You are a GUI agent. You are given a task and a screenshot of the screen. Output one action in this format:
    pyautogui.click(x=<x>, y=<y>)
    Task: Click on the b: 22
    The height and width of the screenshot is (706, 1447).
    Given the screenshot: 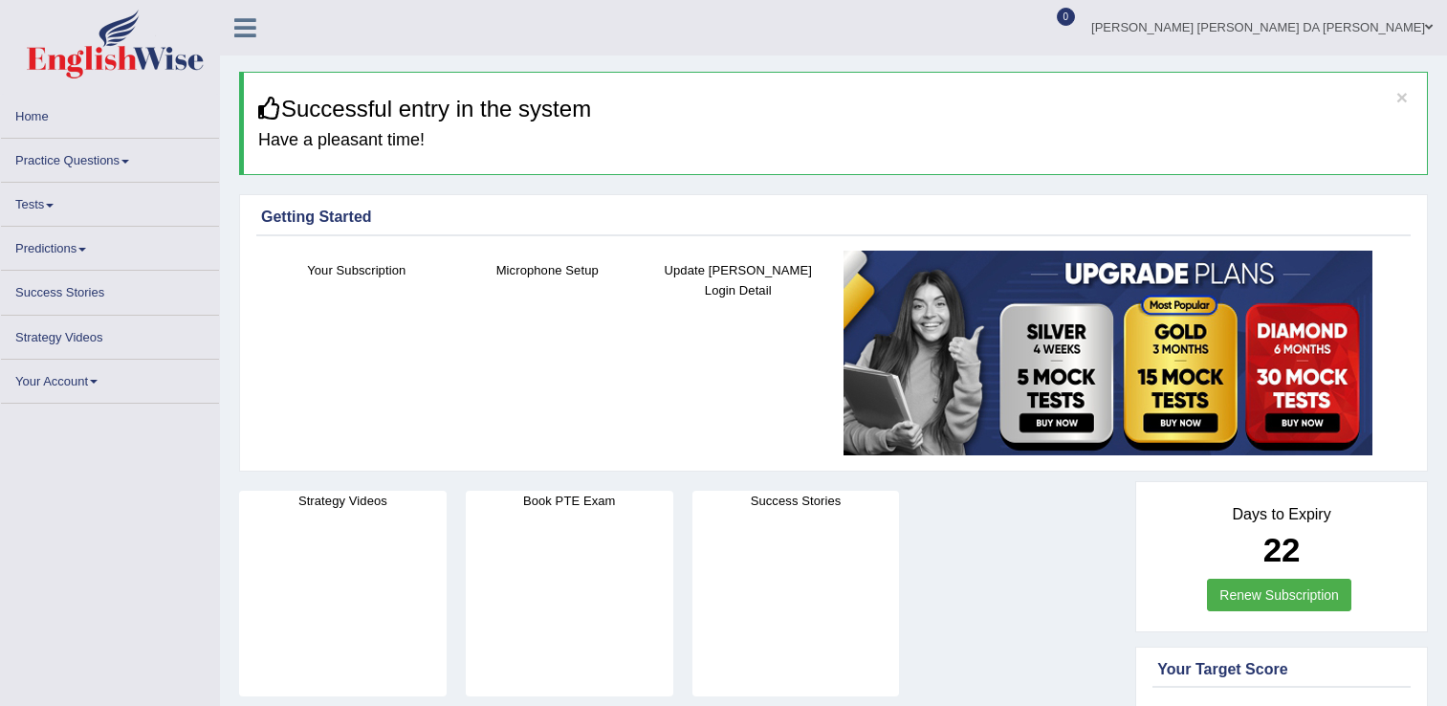 What is the action you would take?
    pyautogui.click(x=1281, y=549)
    